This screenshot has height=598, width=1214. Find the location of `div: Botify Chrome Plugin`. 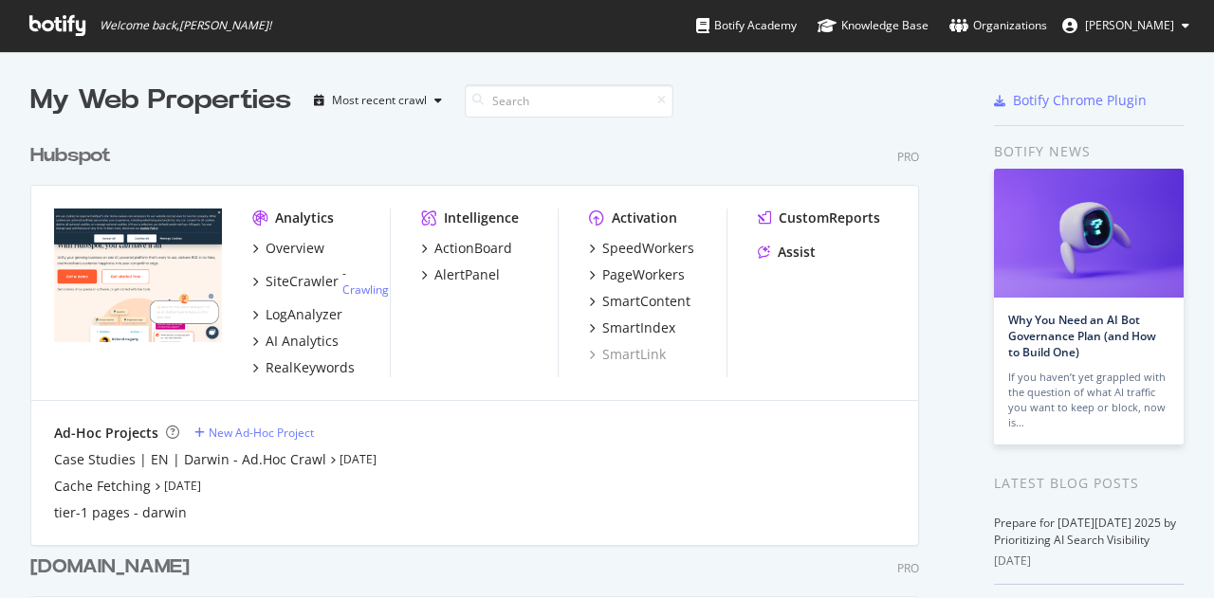

div: Botify Chrome Plugin is located at coordinates (1079, 101).